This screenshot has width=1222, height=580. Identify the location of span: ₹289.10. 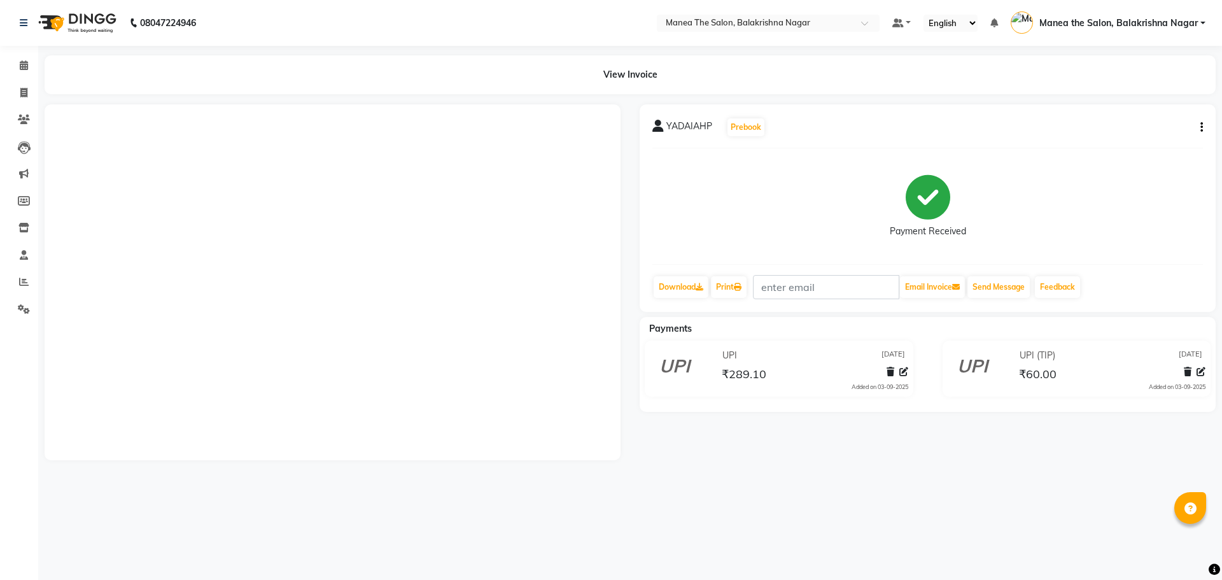
(744, 375).